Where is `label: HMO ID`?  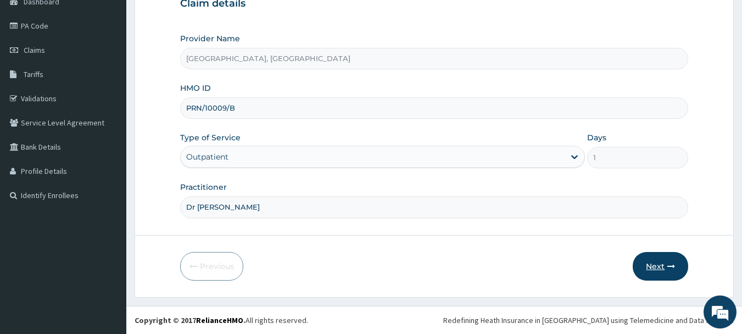
label: HMO ID is located at coordinates (196, 88).